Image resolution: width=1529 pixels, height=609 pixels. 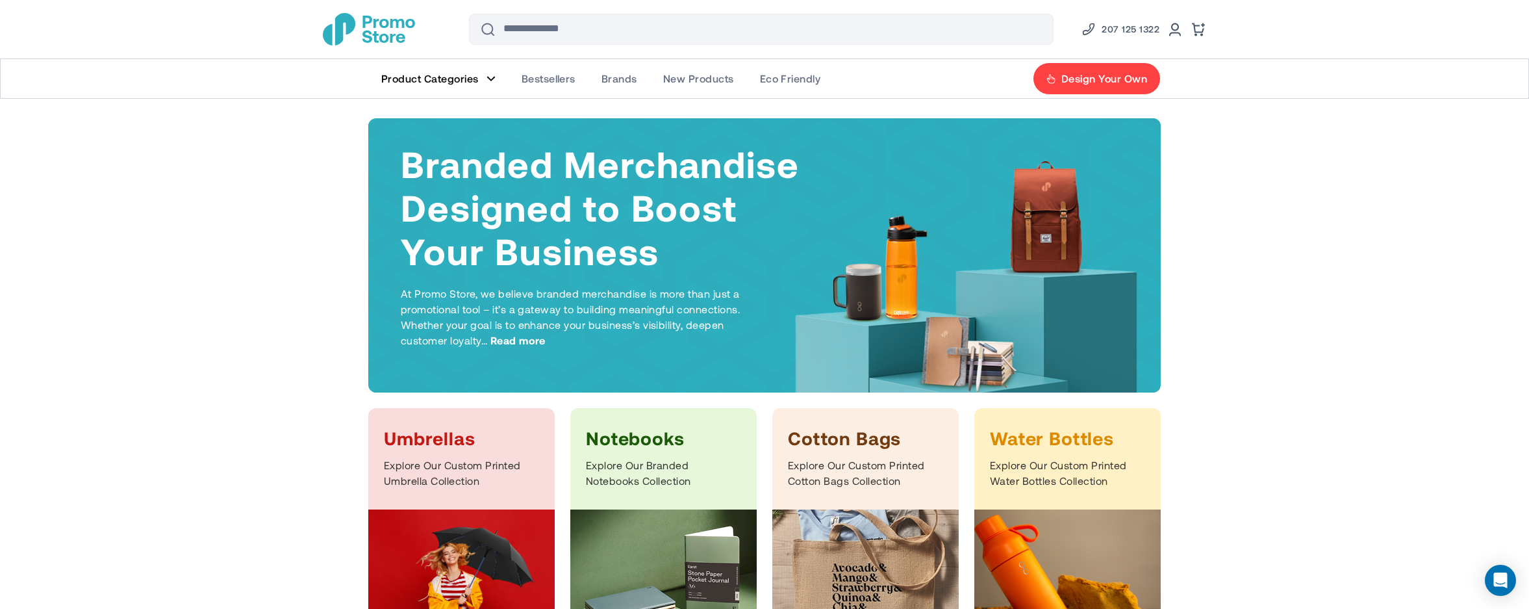 What do you see at coordinates (430, 79) in the screenshot?
I see `span: Product Categories` at bounding box center [430, 79].